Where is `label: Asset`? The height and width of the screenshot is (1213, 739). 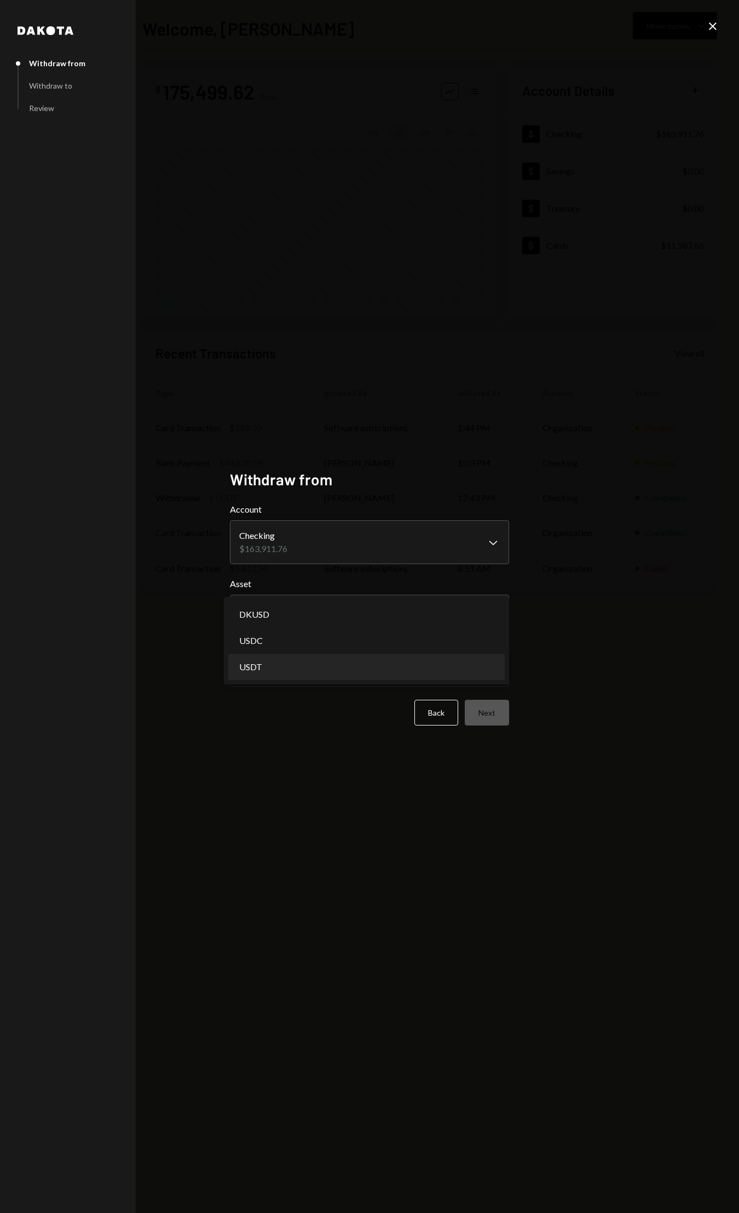 label: Asset is located at coordinates (369, 584).